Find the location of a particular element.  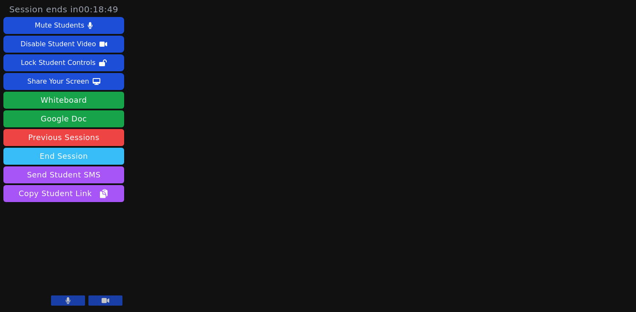

button: End Session is located at coordinates (64, 156).